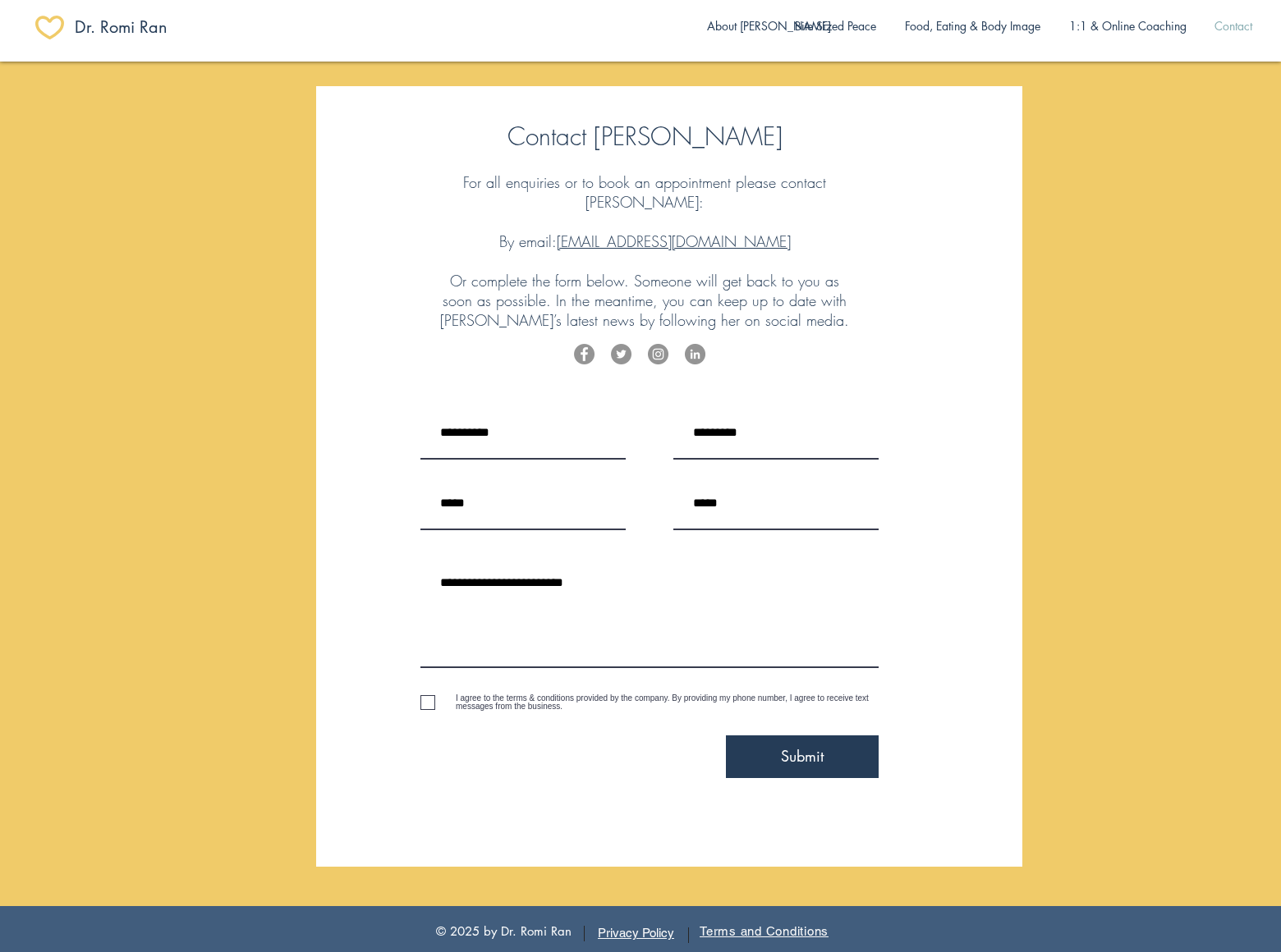  What do you see at coordinates (121, 27) in the screenshot?
I see `span: ​Dr. Romi Ran` at bounding box center [121, 27].